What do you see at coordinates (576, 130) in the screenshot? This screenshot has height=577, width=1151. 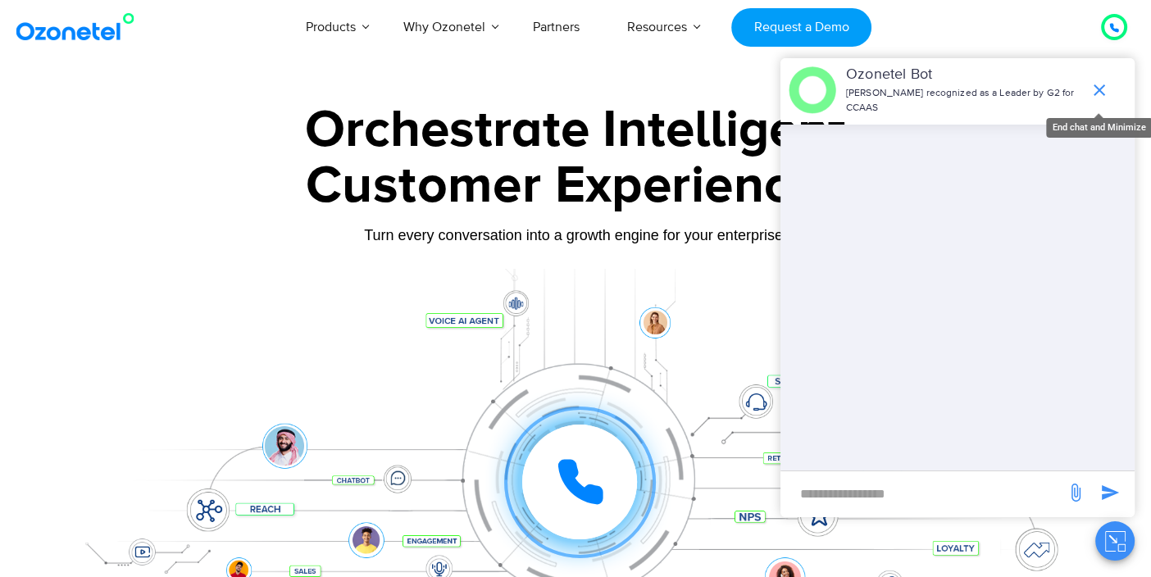 I see `div: Orchestrate Intelligent` at bounding box center [576, 130].